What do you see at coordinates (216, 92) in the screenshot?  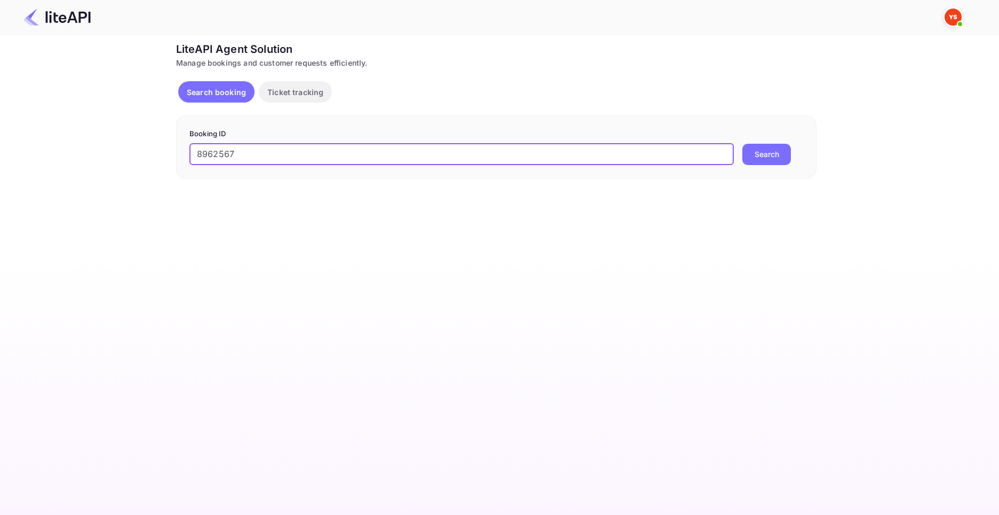 I see `p: Search booking` at bounding box center [216, 92].